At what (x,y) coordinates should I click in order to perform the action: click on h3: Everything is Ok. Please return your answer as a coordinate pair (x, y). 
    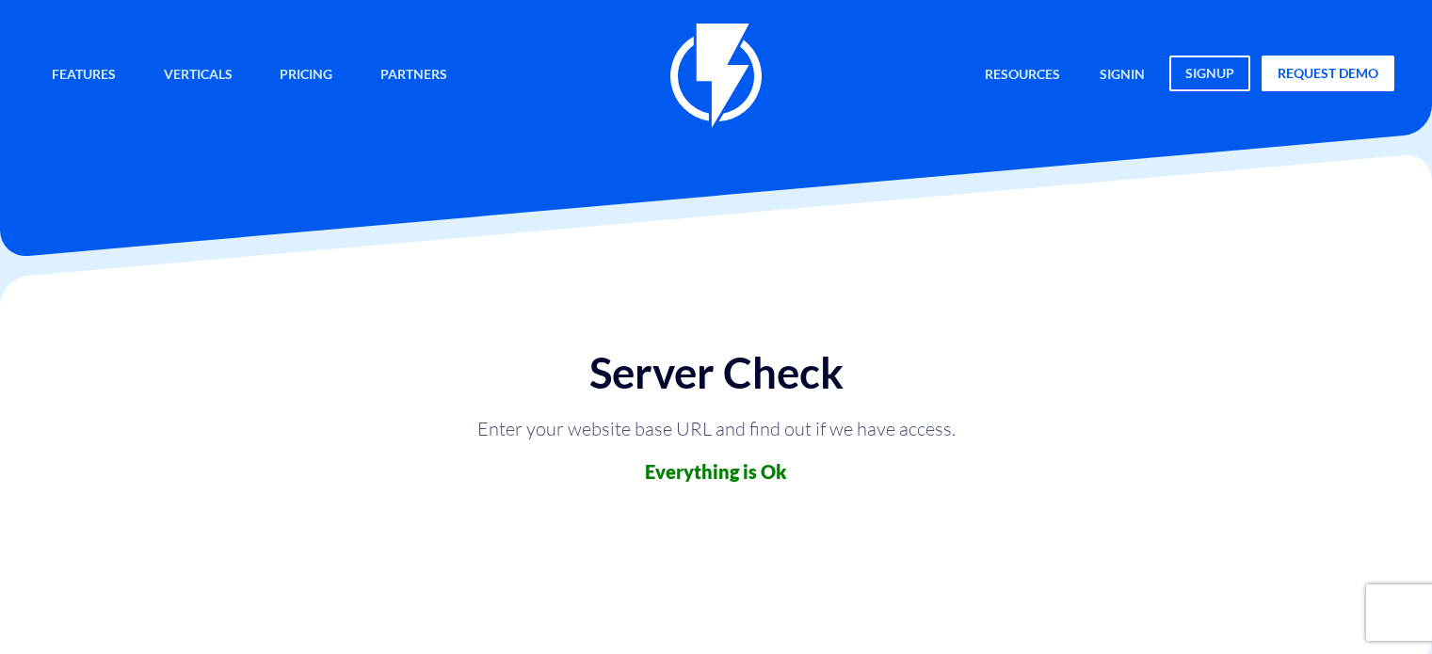
    Looking at the image, I should click on (716, 472).